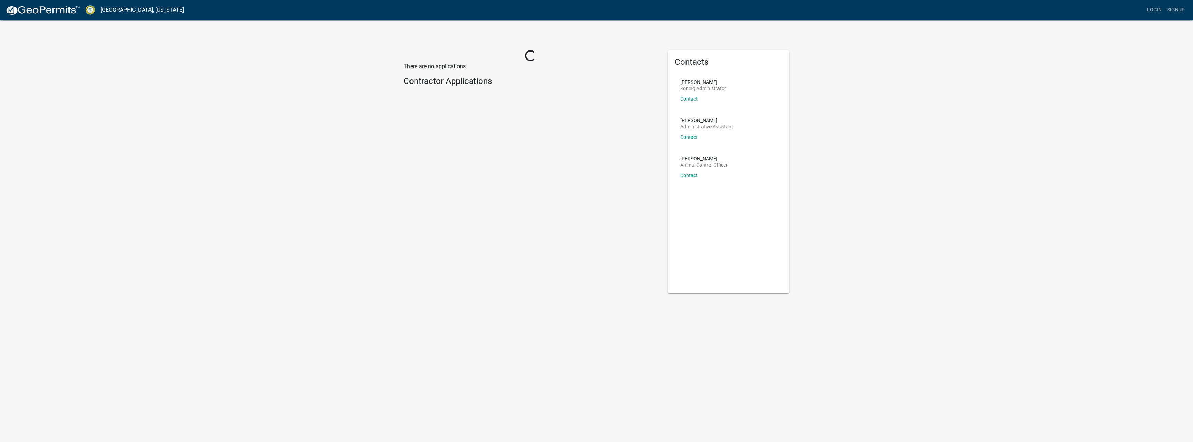 The width and height of the screenshot is (1193, 442). I want to click on p: There are no applications, so click(531, 66).